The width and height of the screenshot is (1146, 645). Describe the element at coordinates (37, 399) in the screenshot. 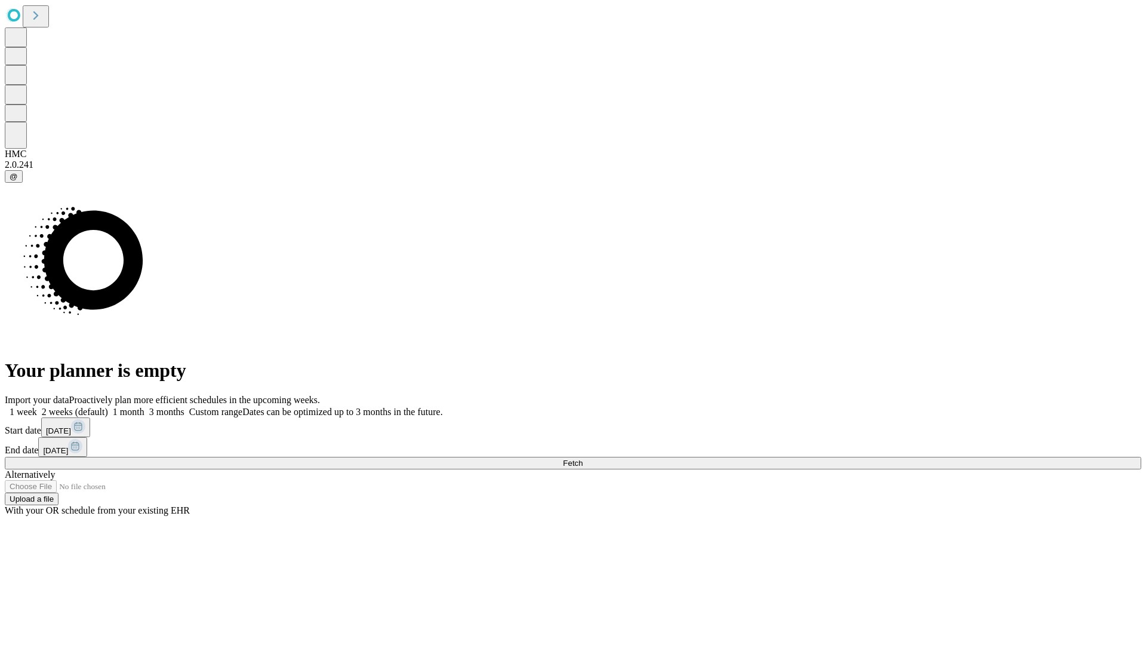

I see `span: Import your data` at that location.